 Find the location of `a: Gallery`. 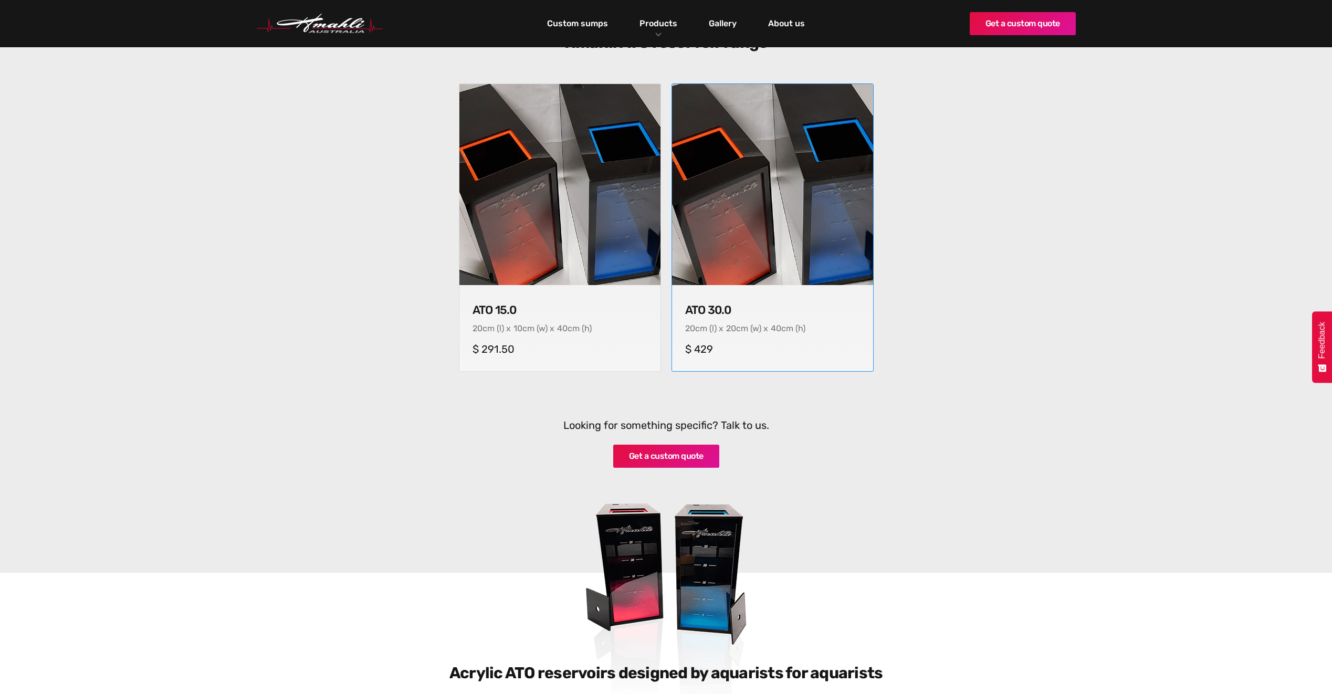

a: Gallery is located at coordinates (722, 24).